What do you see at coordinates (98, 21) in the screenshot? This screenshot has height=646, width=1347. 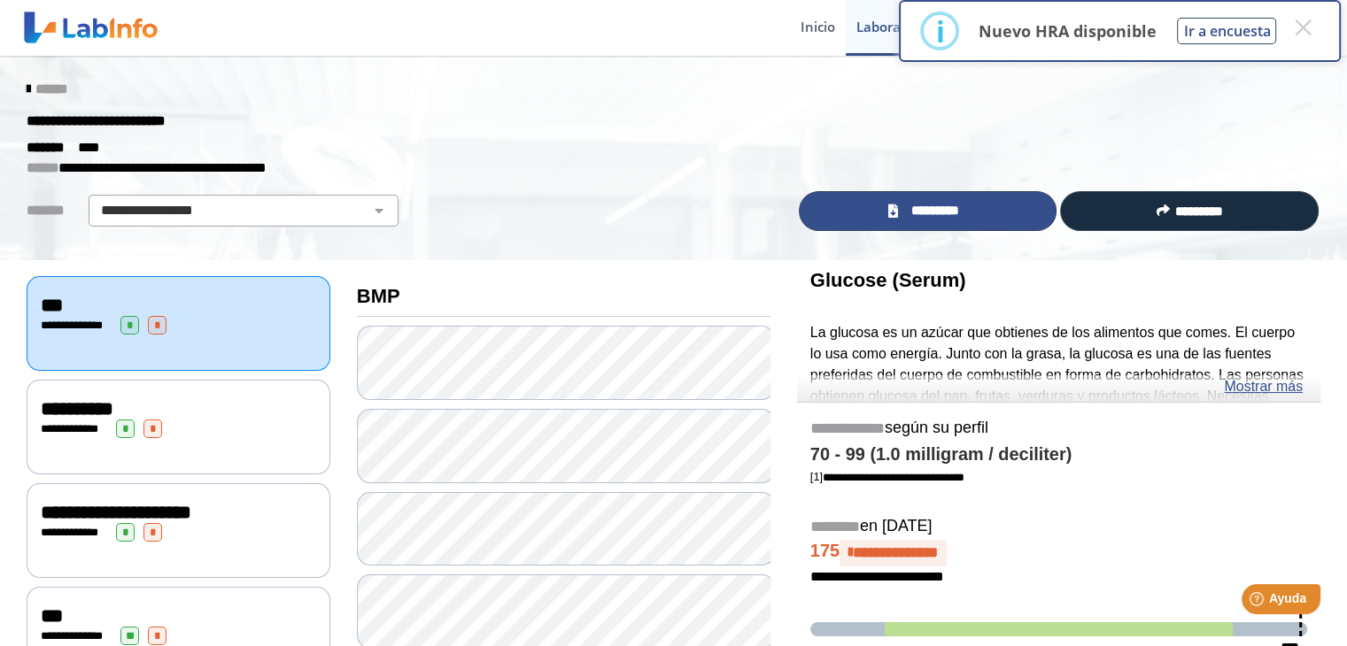 I see `span: Ayuda` at bounding box center [98, 21].